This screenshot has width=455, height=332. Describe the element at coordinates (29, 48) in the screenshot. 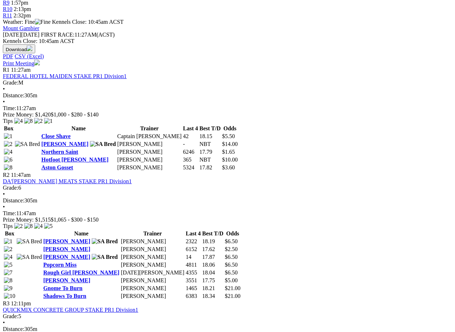

I see `img: download.svg` at that location.